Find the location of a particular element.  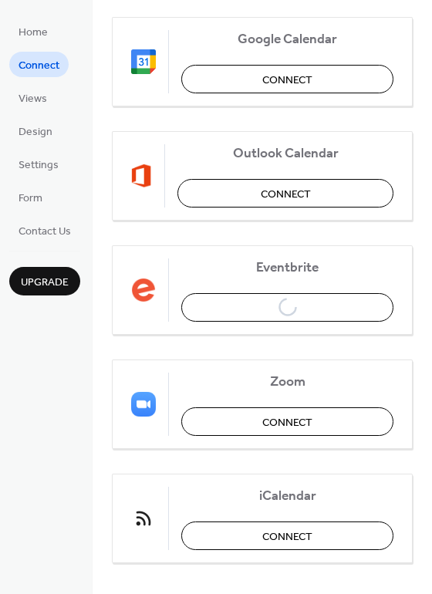

span: Contact Us is located at coordinates (45, 231).